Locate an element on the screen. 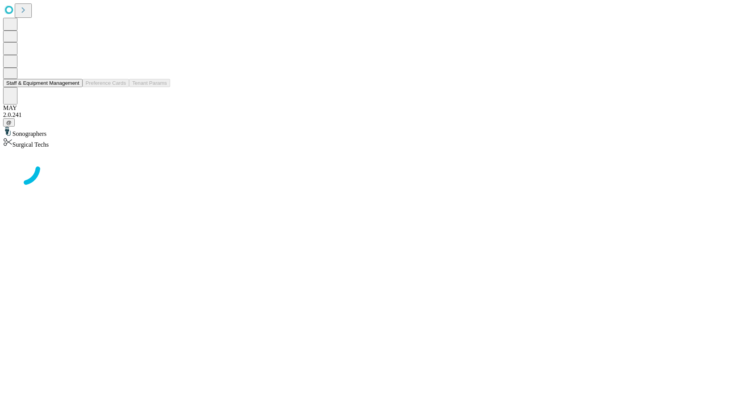 This screenshot has height=418, width=744. button: Tenant Params is located at coordinates (149, 83).